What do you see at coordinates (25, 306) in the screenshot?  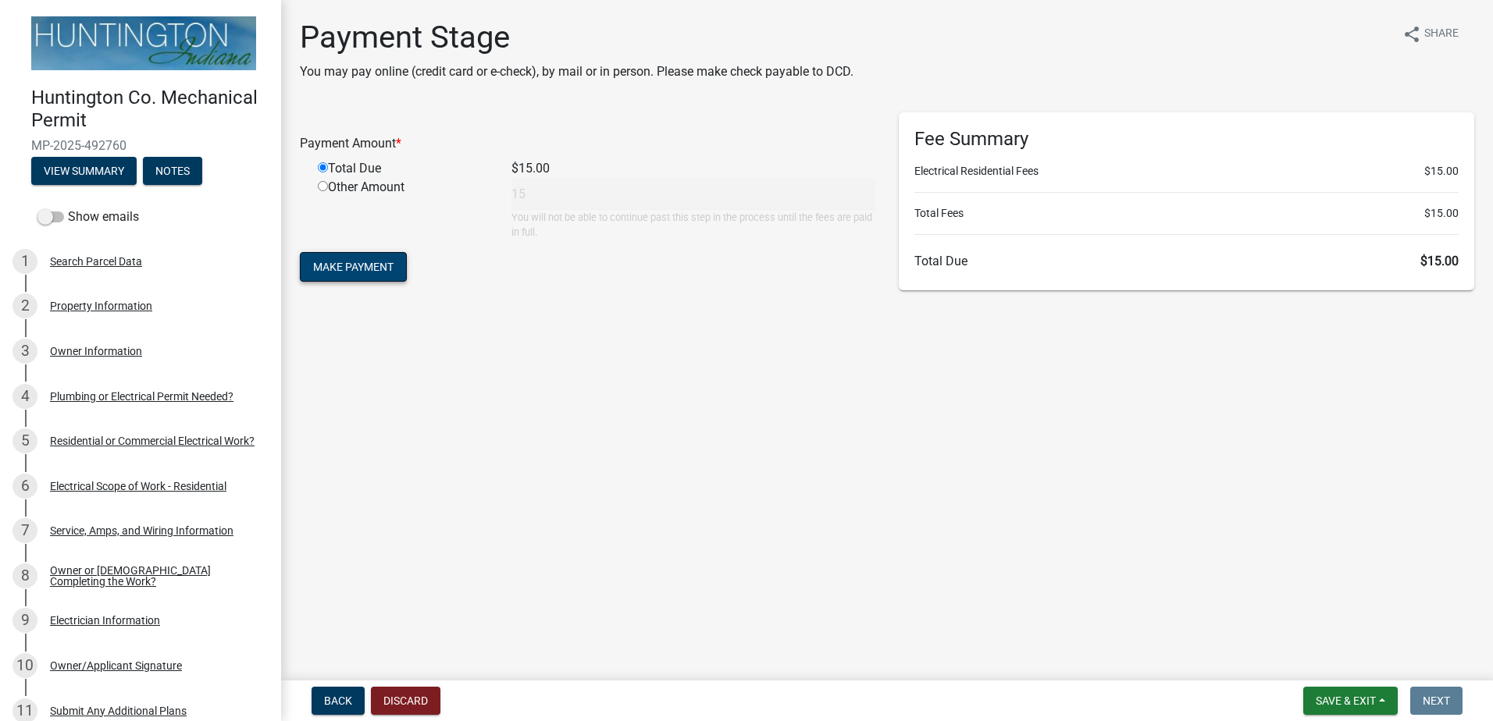 I see `div: 2` at bounding box center [25, 306].